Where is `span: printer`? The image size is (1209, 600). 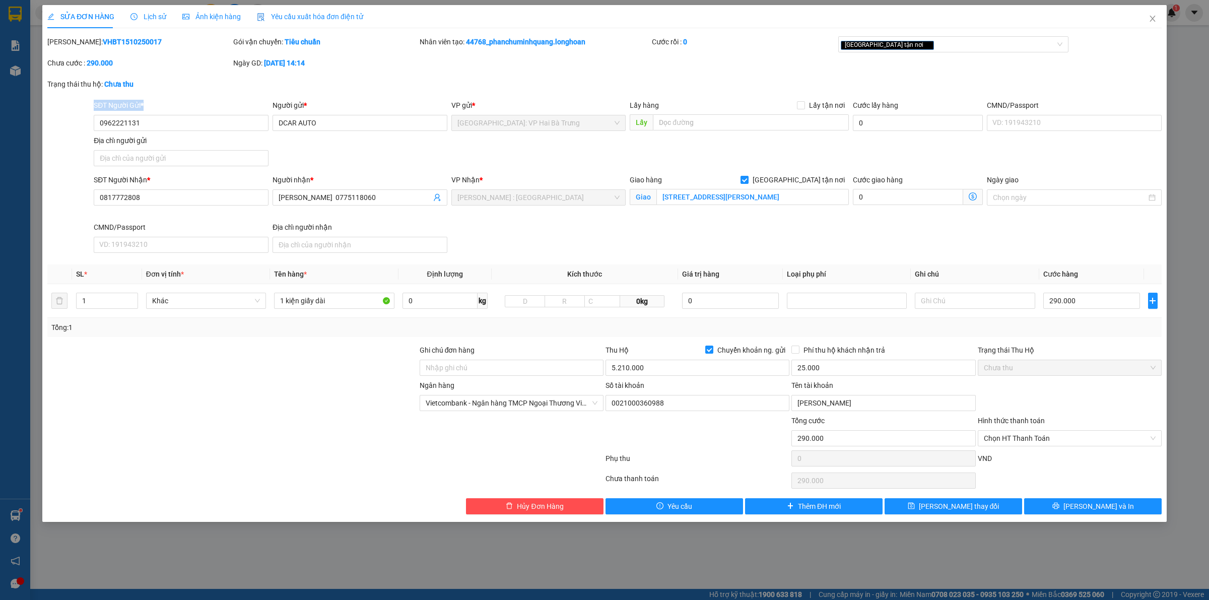
span: printer is located at coordinates (1056, 506).